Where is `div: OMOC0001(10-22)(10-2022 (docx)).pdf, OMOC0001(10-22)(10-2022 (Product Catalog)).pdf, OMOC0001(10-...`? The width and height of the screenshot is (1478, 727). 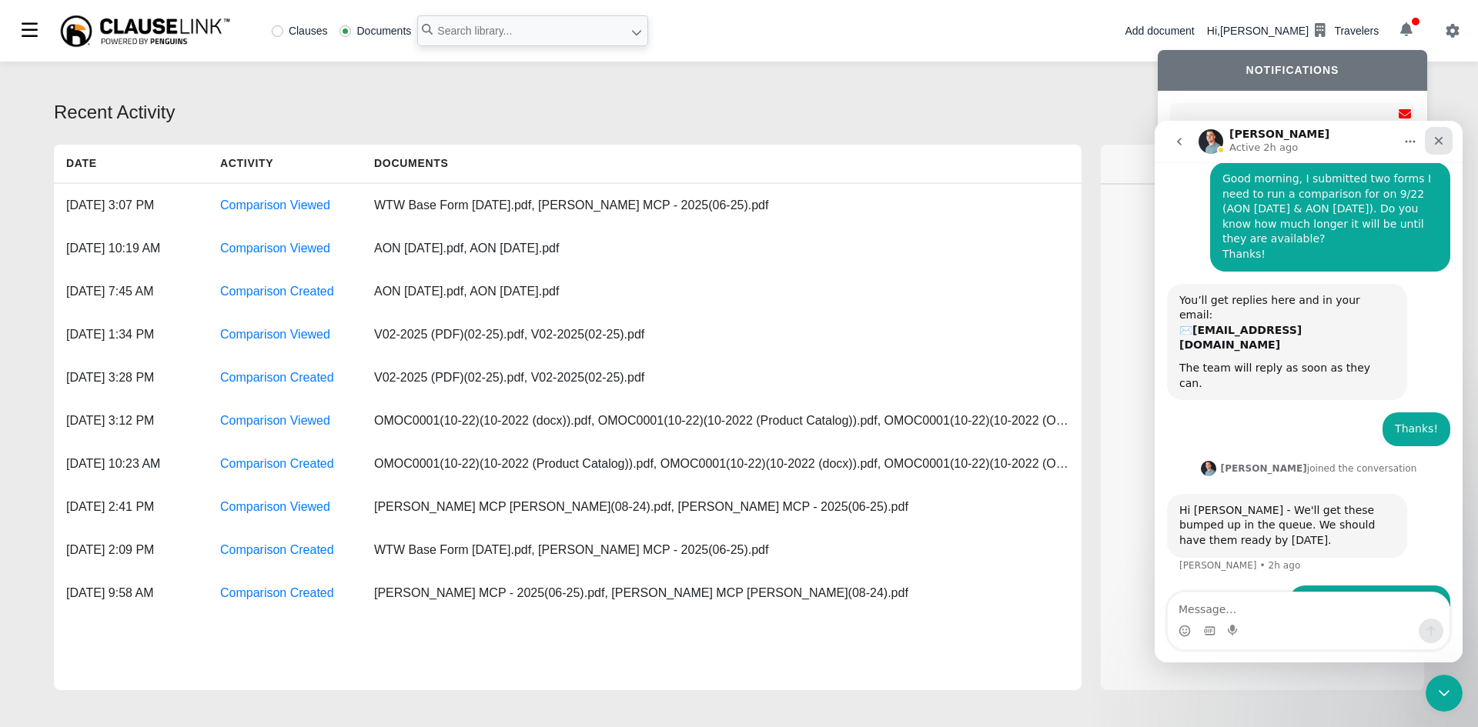 div: OMOC0001(10-22)(10-2022 (docx)).pdf, OMOC0001(10-22)(10-2022 (Product Catalog)).pdf, OMOC0001(10-... is located at coordinates (721, 421).